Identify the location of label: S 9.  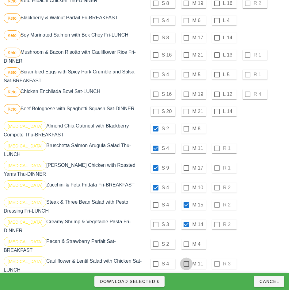
(168, 168).